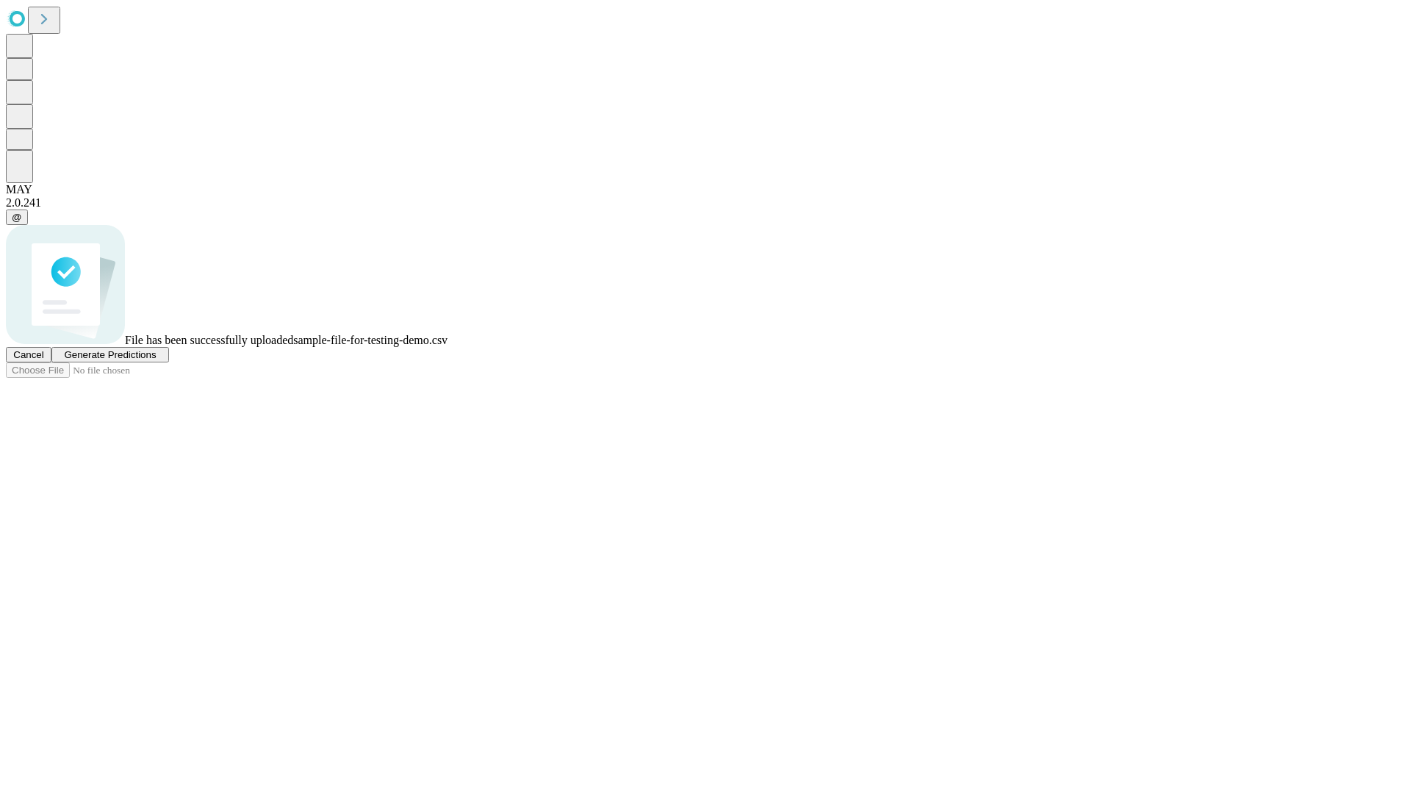 The image size is (1411, 794). I want to click on span: File has been successfully uploaded, so click(209, 339).